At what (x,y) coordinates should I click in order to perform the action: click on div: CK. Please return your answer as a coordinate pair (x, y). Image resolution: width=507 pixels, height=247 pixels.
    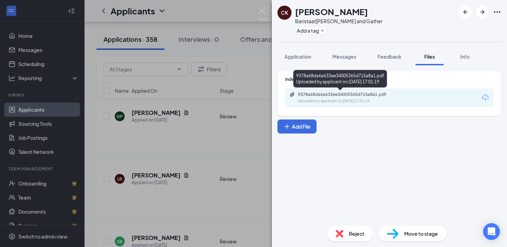
    Looking at the image, I should click on (284, 13).